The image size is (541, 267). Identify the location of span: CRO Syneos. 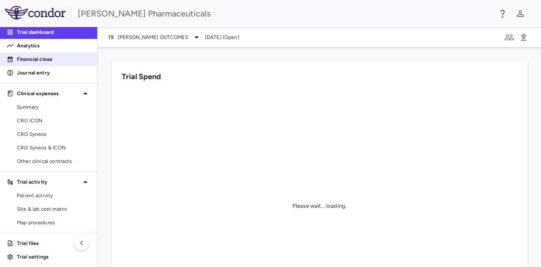
(54, 134).